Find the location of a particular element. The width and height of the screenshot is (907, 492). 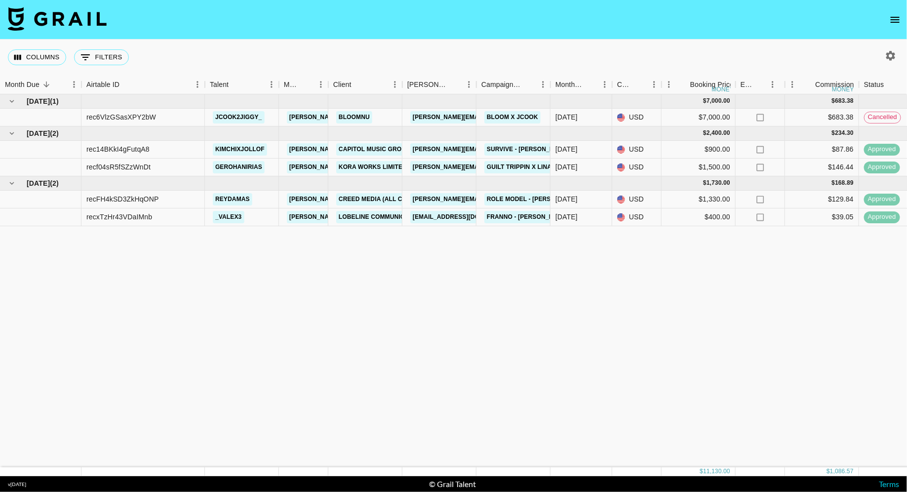

div: rec6VlzGSasXPY2bW is located at coordinates (121, 117).